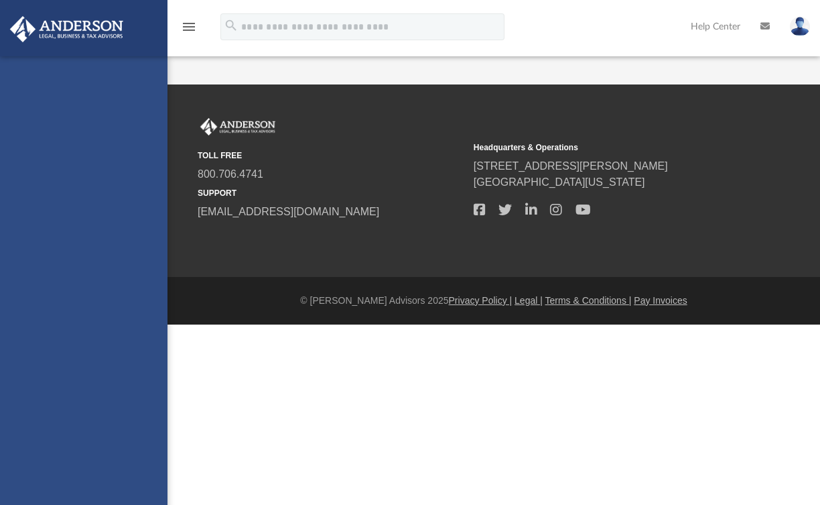  What do you see at coordinates (331, 193) in the screenshot?
I see `small: SUPPORT` at bounding box center [331, 193].